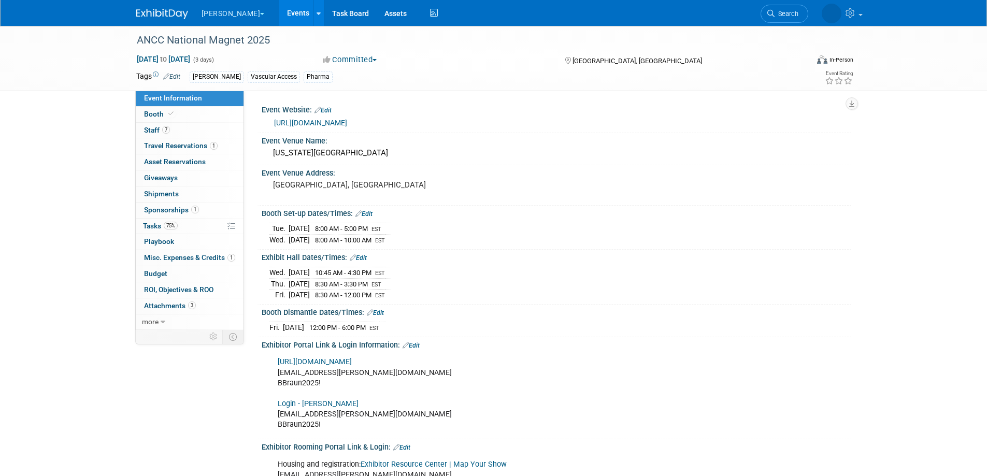 This screenshot has width=987, height=476. Describe the element at coordinates (160, 226) in the screenshot. I see `span: Tasks` at that location.